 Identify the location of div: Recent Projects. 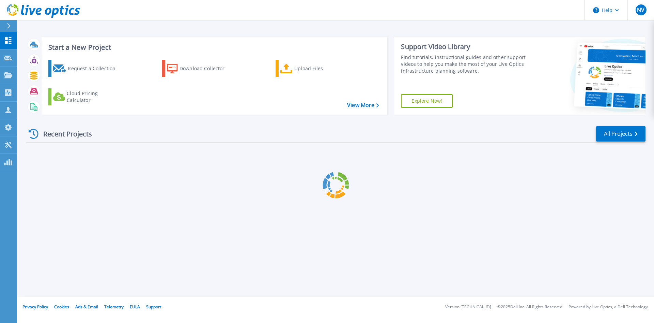
(64, 134).